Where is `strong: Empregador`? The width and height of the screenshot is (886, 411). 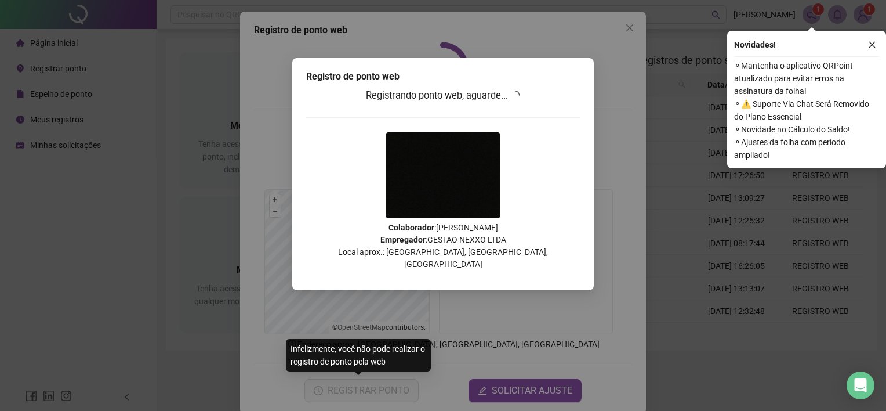 strong: Empregador is located at coordinates (403, 240).